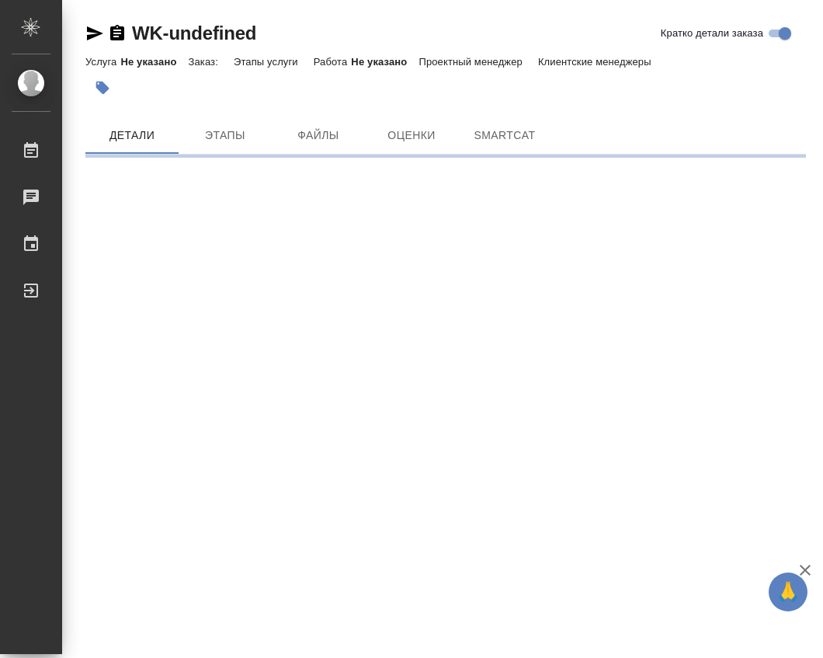 The image size is (823, 658). I want to click on p: Услуга, so click(103, 61).